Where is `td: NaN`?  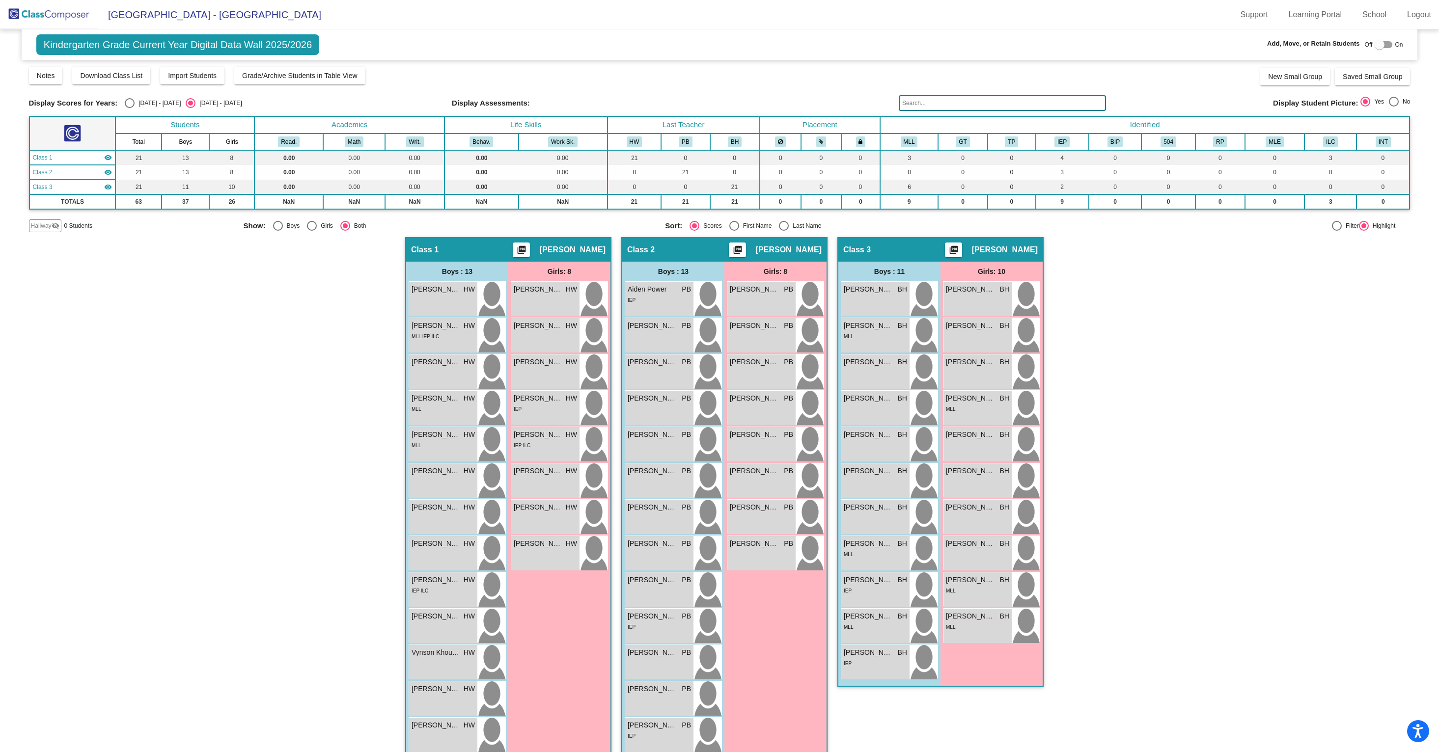 td: NaN is located at coordinates (414, 202).